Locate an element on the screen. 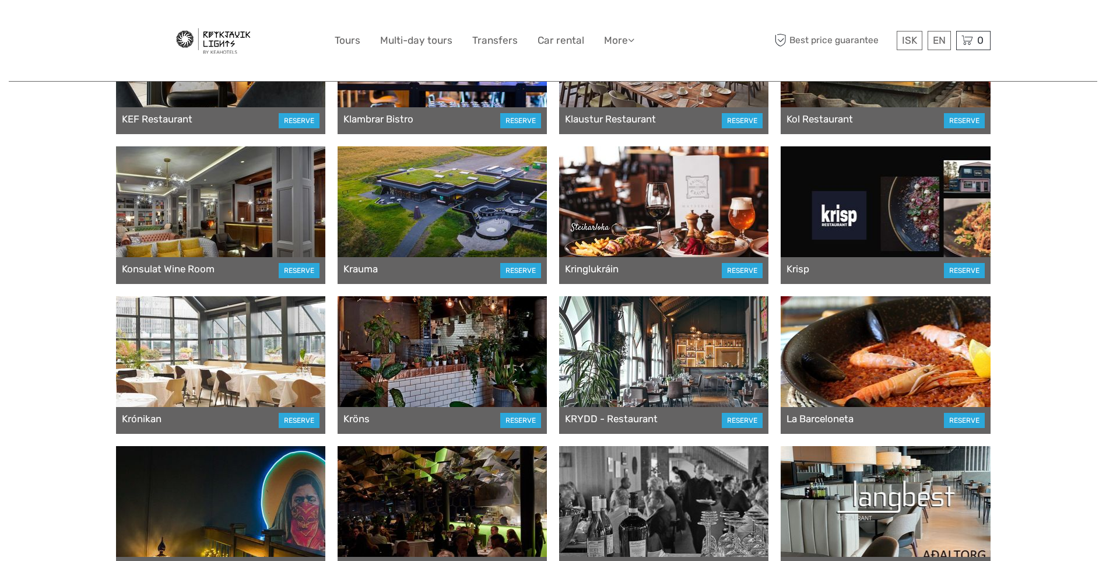 The width and height of the screenshot is (1106, 561). a: Tours is located at coordinates (348, 40).